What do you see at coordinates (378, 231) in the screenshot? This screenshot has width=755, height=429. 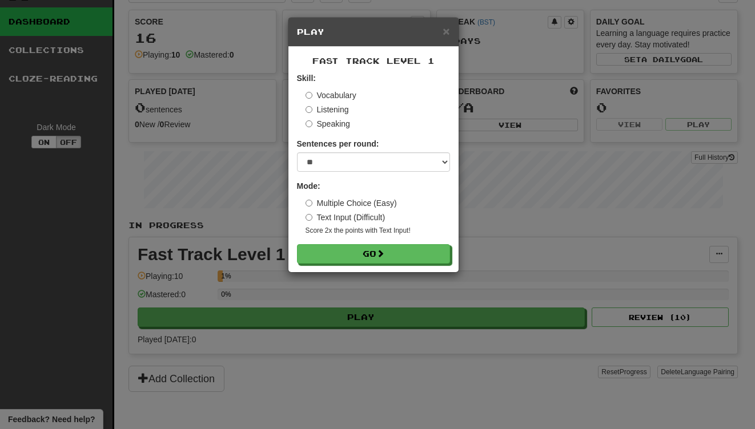 I see `small: Score 2x the points with Text Input !` at bounding box center [378, 231].